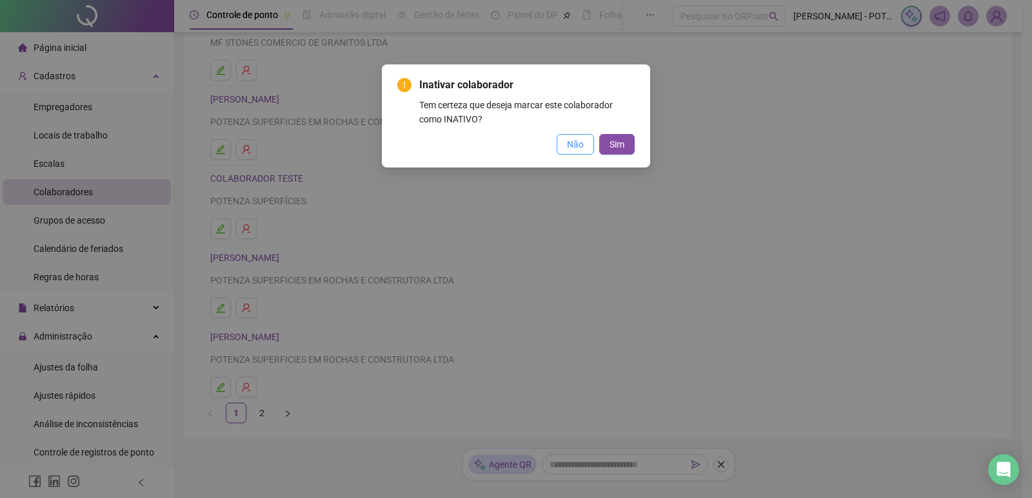 The image size is (1032, 498). I want to click on button: Não, so click(575, 144).